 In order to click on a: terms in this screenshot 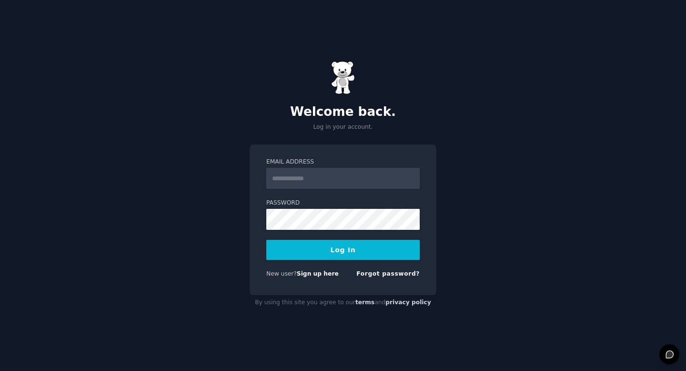, I will do `click(365, 302)`.